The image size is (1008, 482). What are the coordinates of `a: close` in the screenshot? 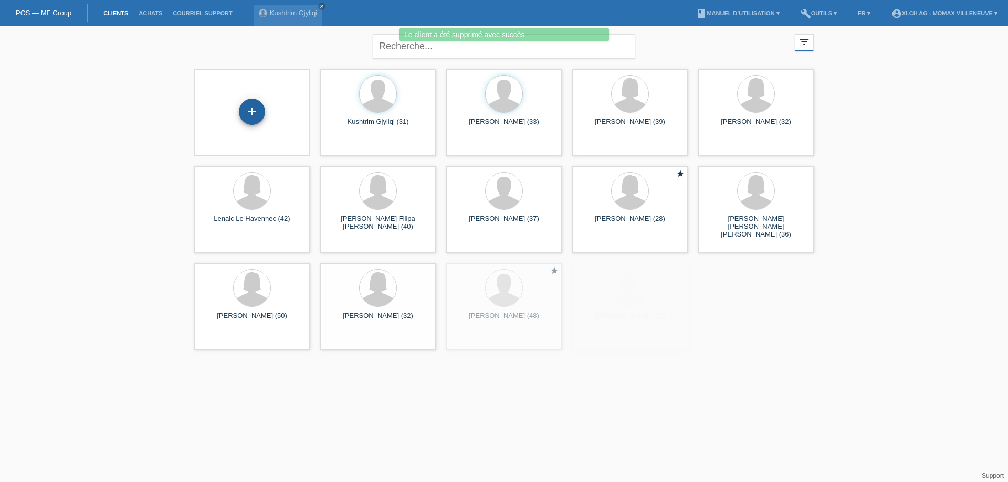 It's located at (322, 6).